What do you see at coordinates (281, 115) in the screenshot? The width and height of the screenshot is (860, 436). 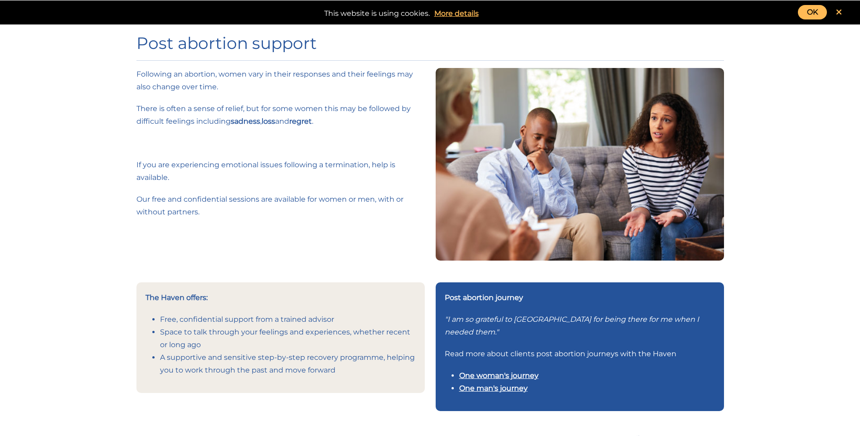 I see `p: There is often a sense of relief, but for some women this may be followed by difficult feelings i...` at bounding box center [281, 115].